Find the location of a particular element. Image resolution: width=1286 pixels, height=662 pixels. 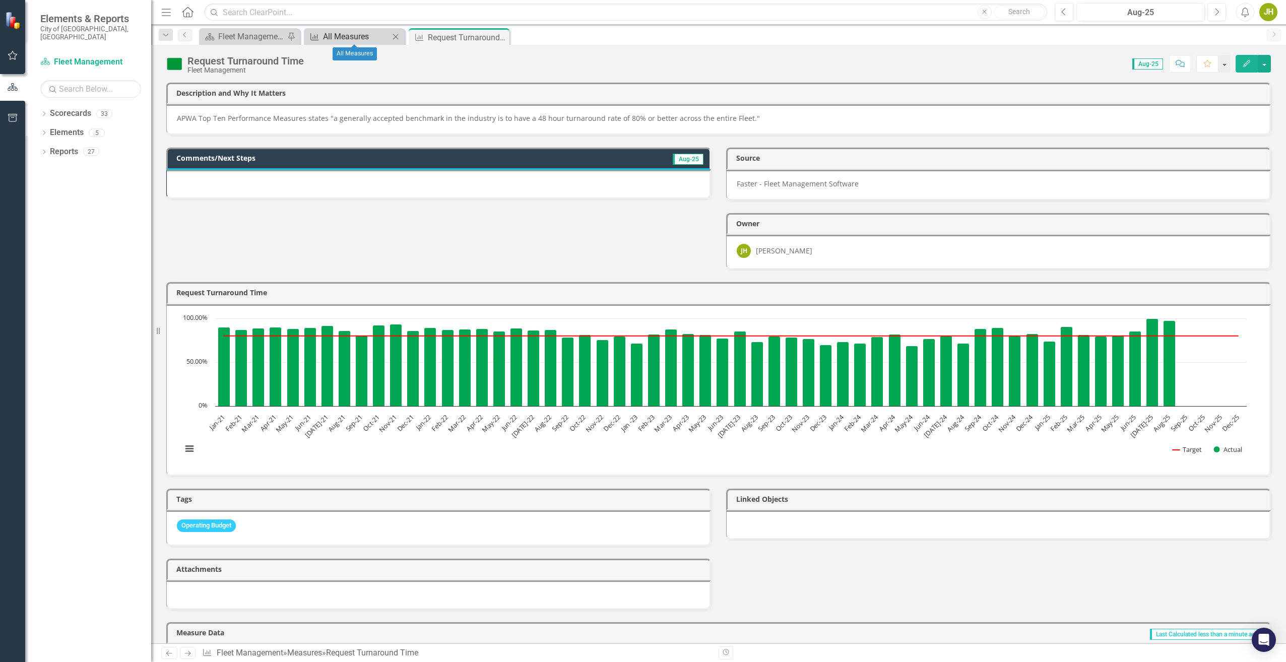

a: Reports is located at coordinates (64, 152).